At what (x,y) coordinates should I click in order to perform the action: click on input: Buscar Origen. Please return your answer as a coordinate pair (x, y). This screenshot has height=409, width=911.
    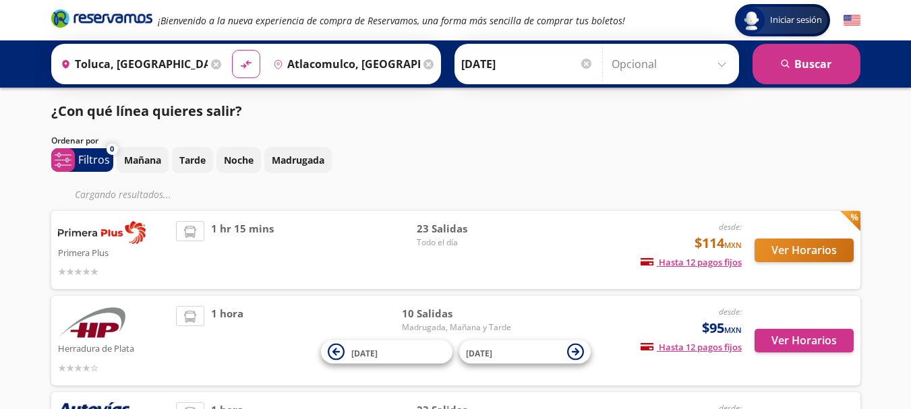
    Looking at the image, I should click on (131, 64).